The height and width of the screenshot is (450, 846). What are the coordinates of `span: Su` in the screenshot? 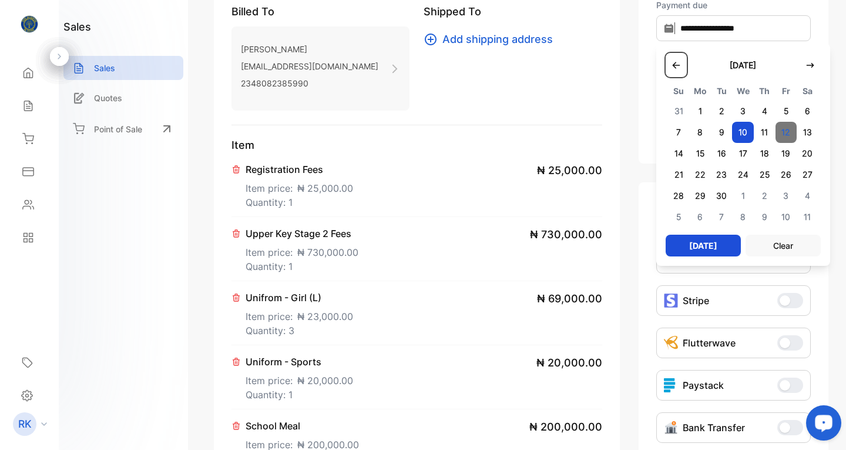 It's located at (679, 91).